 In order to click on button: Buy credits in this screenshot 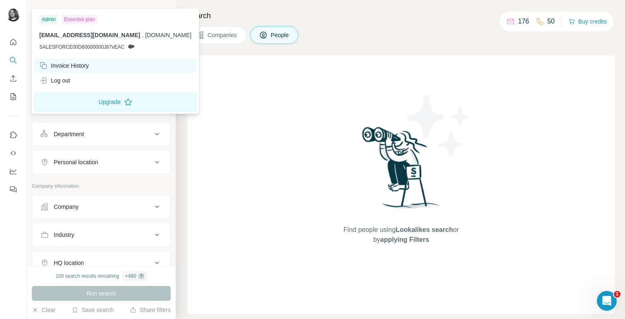, I will do `click(587, 21)`.